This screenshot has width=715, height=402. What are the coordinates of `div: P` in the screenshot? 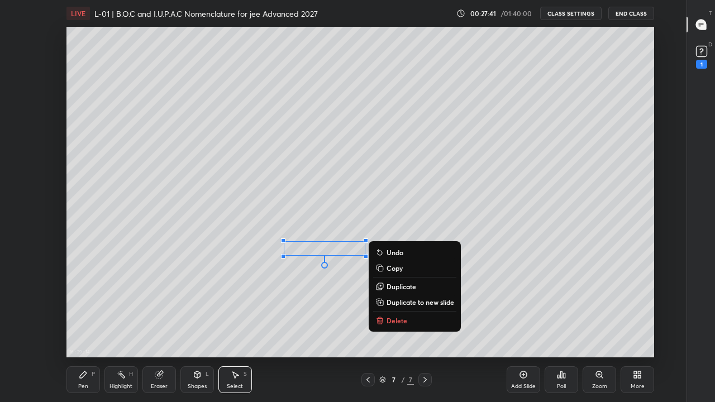 It's located at (93, 374).